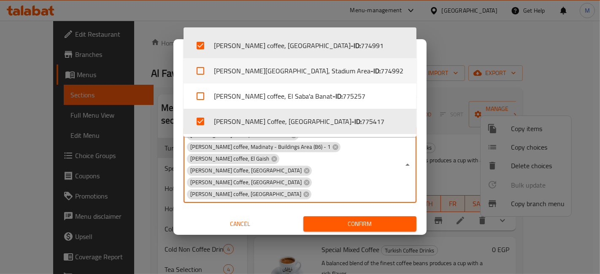  What do you see at coordinates (372, 46) in the screenshot?
I see `span: 774991` at bounding box center [372, 46].